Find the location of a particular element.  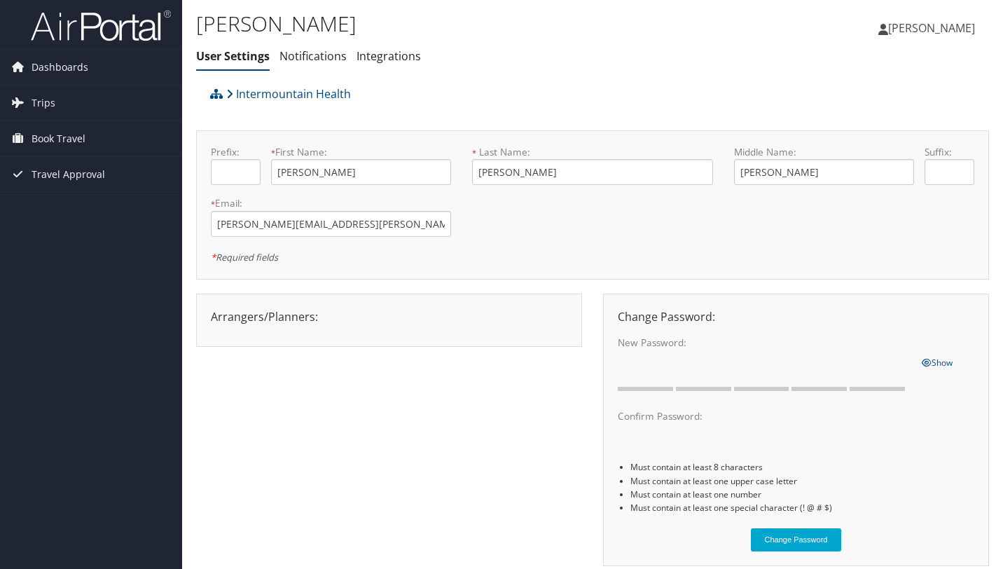

span: Dashboards is located at coordinates (60, 67).